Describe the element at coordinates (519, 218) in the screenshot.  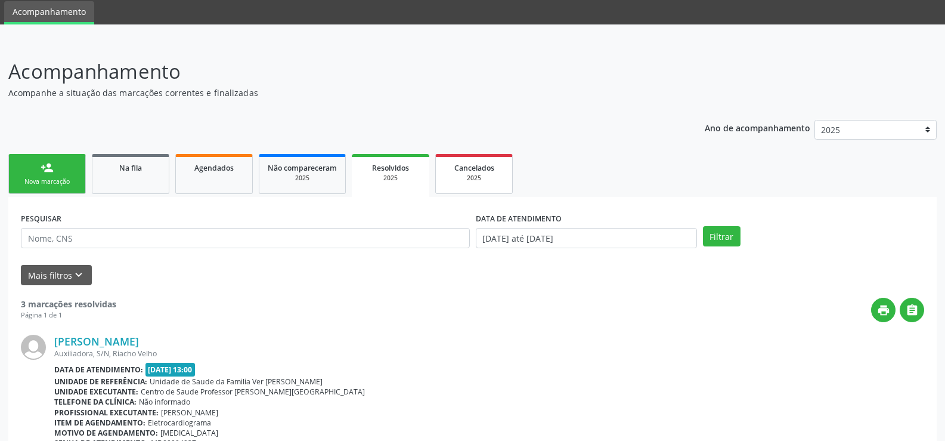
I see `label: DATA DE ATENDIMENTO` at that location.